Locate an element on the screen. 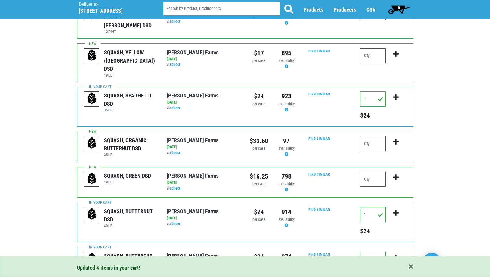  a: 8 is located at coordinates (399, 9).